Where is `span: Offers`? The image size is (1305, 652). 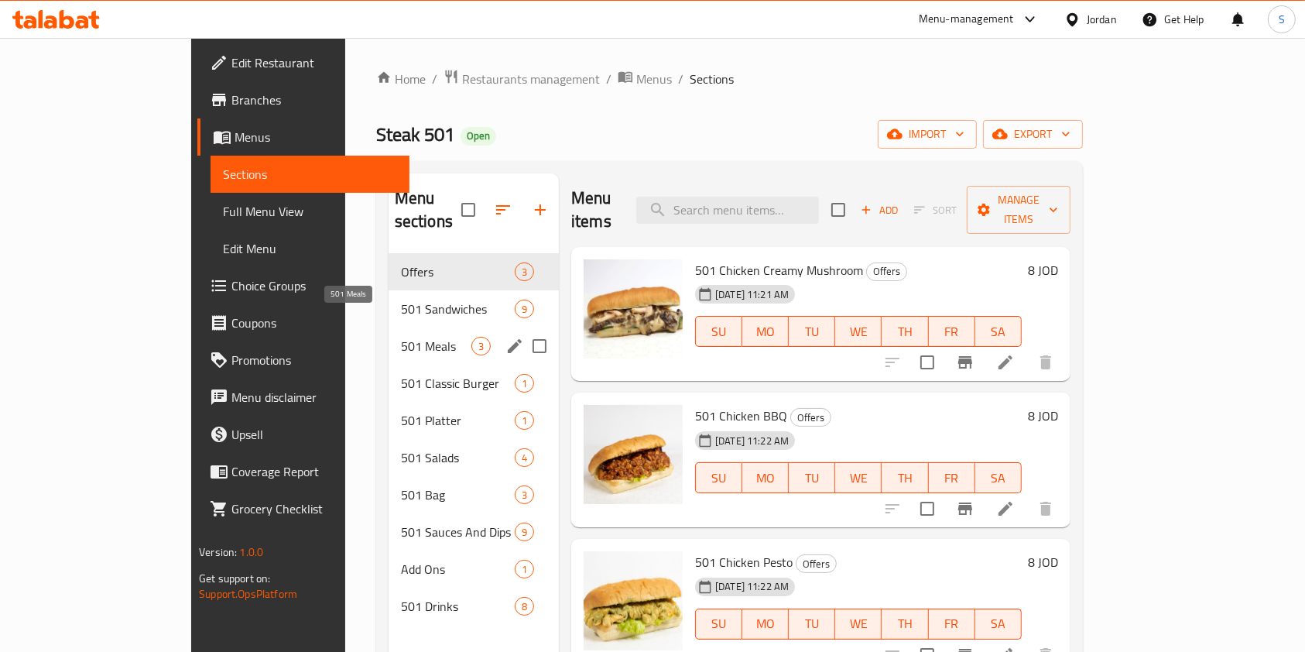
span: Offers is located at coordinates (816, 564).